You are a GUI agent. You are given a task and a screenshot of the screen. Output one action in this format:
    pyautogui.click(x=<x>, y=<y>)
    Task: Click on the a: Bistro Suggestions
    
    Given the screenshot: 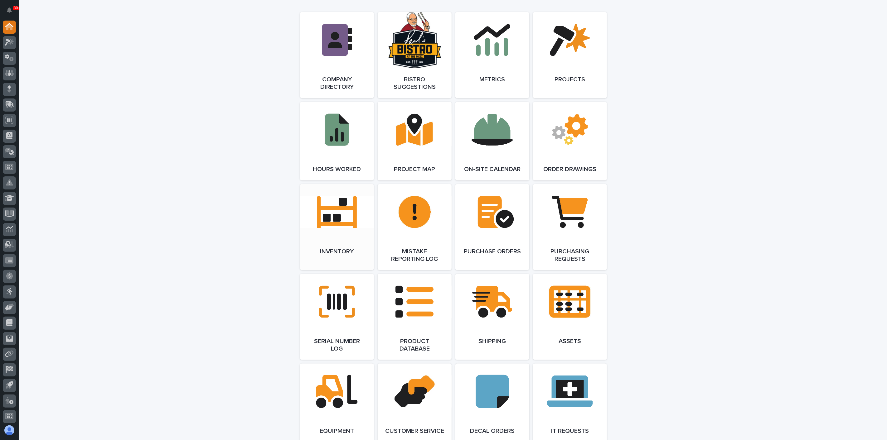 What is the action you would take?
    pyautogui.click(x=414, y=55)
    